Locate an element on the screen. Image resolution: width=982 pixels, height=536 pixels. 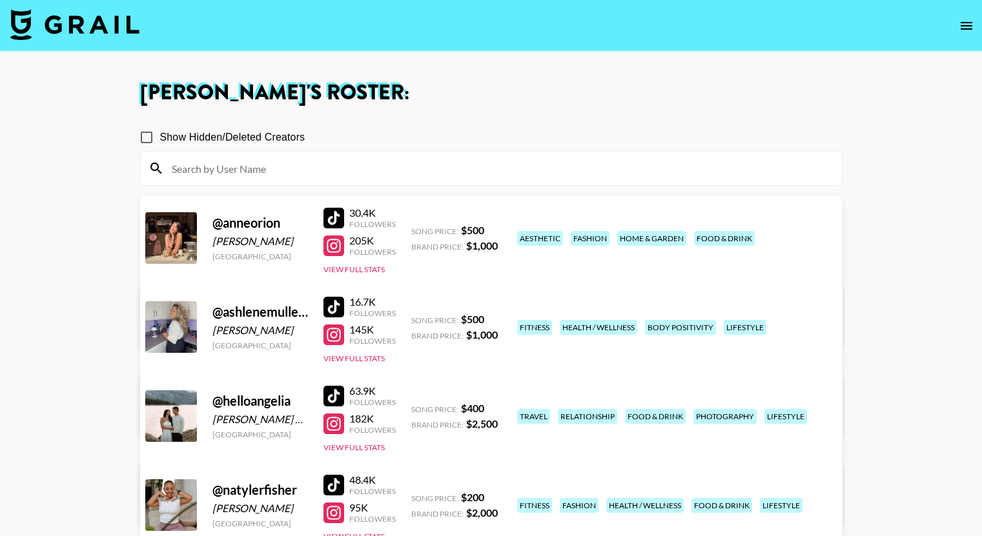
strong: $ 2,000 is located at coordinates (482, 512).